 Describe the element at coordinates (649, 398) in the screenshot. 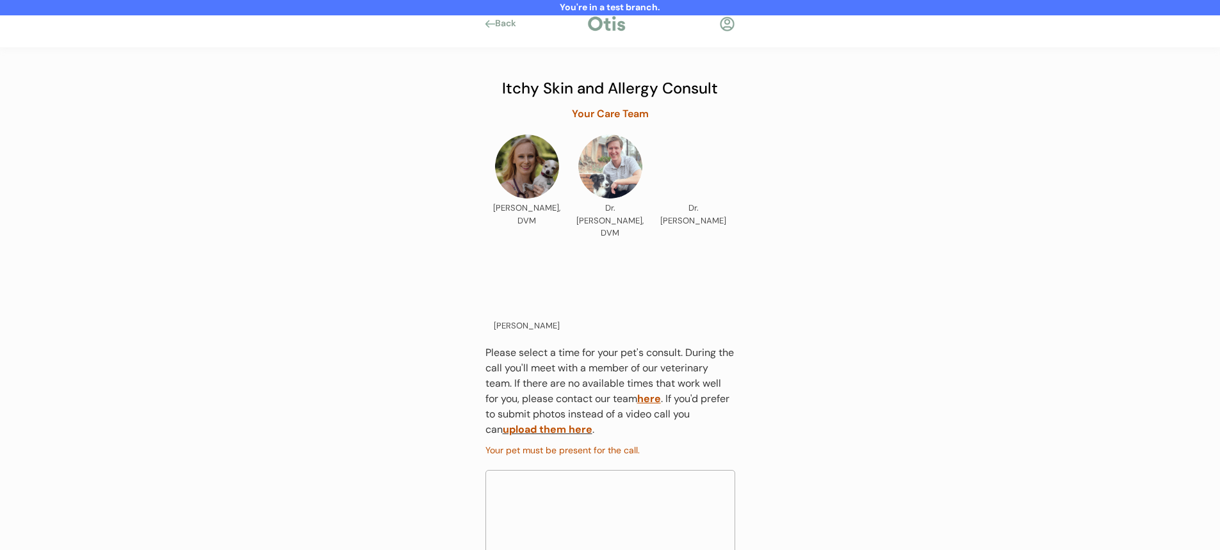

I see `a: here` at that location.